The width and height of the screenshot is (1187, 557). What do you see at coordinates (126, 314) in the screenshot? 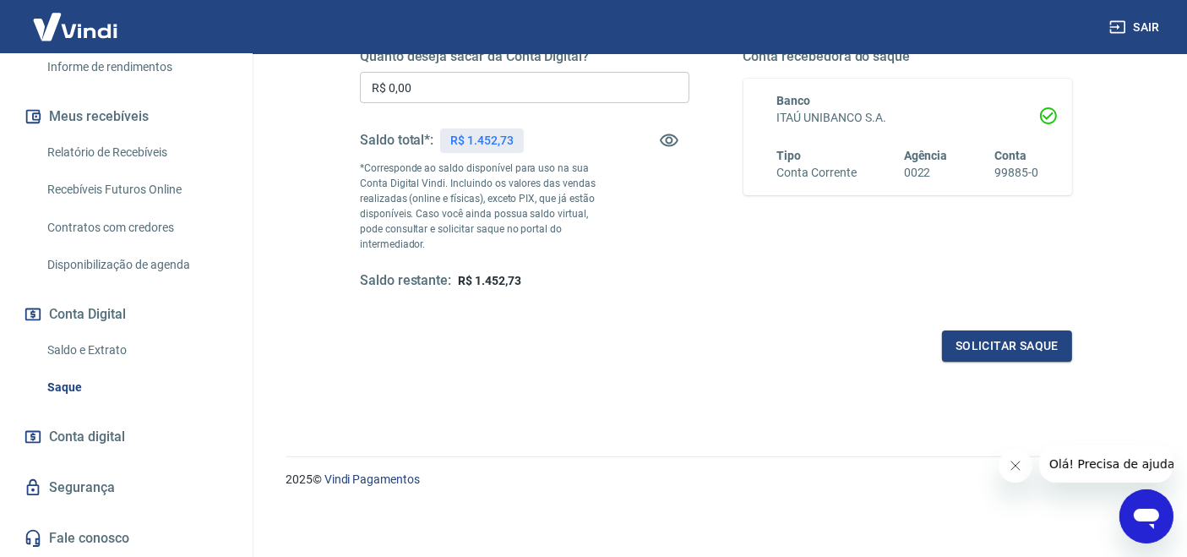
I see `button: Conta Digital` at bounding box center [126, 314].